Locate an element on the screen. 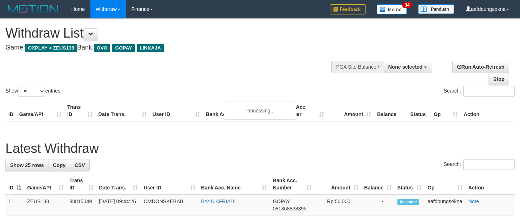 Image resolution: width=520 pixels, height=218 pixels. img: Feedback.jpg is located at coordinates (348, 9).